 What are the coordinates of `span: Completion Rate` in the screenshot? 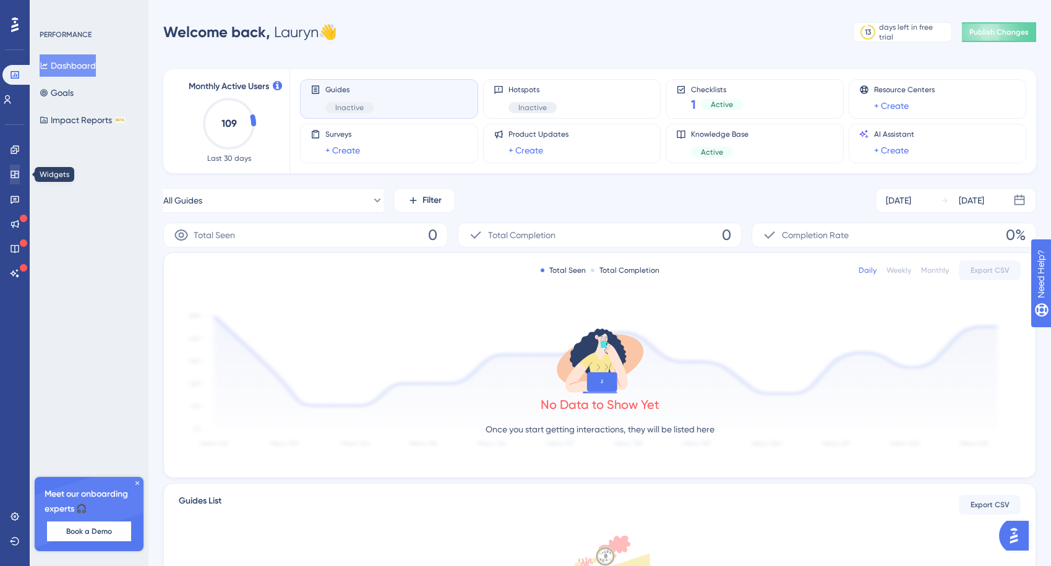 It's located at (815, 235).